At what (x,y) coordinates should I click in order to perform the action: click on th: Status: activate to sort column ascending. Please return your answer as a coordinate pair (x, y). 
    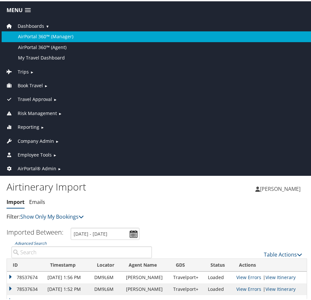
    Looking at the image, I should click on (218, 264).